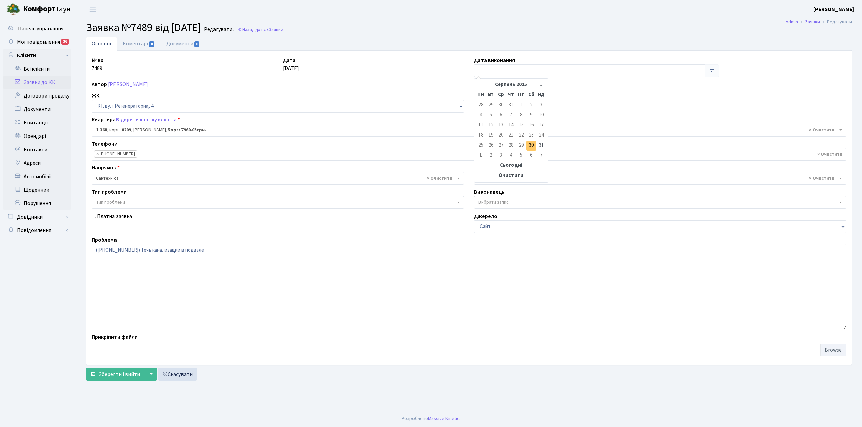 Image resolution: width=862 pixels, height=427 pixels. Describe the element at coordinates (541, 115) in the screenshot. I see `td: 10` at that location.